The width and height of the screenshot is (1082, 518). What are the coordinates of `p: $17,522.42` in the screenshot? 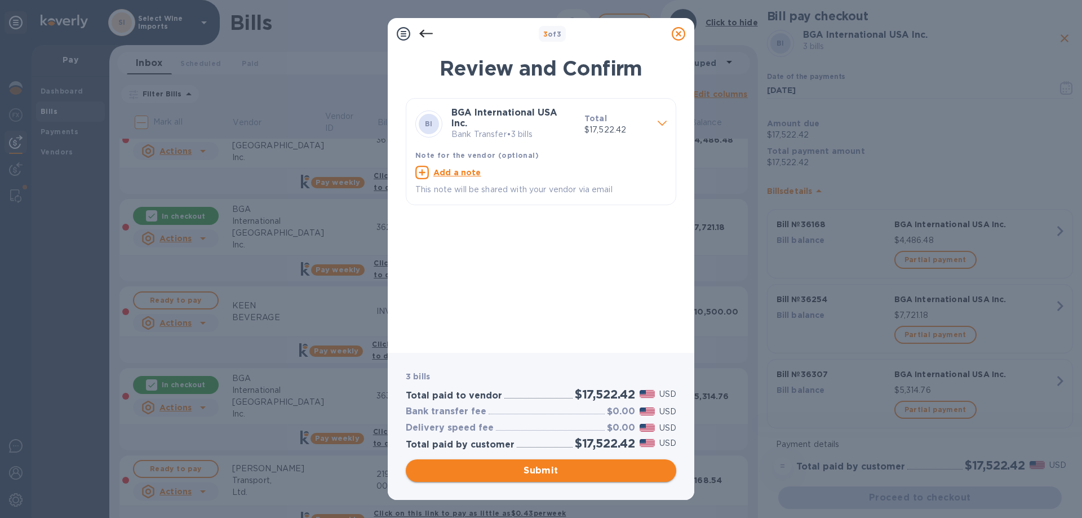 It's located at (616, 130).